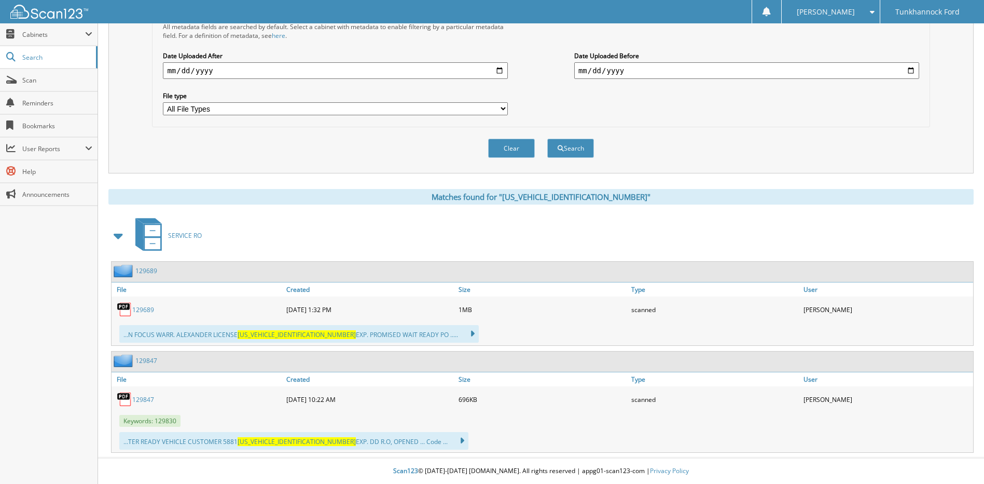 The image size is (984, 484). What do you see at coordinates (571, 148) in the screenshot?
I see `button: Search` at bounding box center [571, 148].